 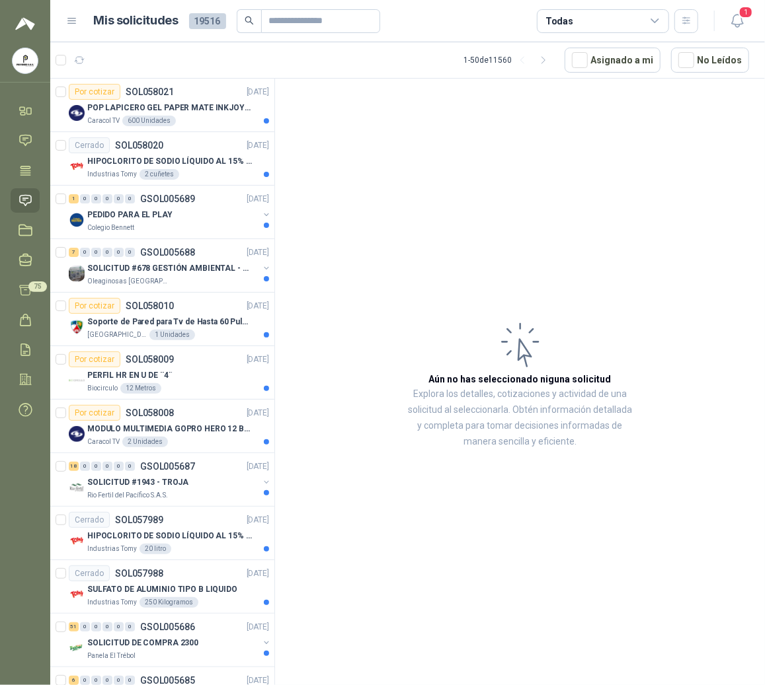 I want to click on span: search, so click(x=249, y=20).